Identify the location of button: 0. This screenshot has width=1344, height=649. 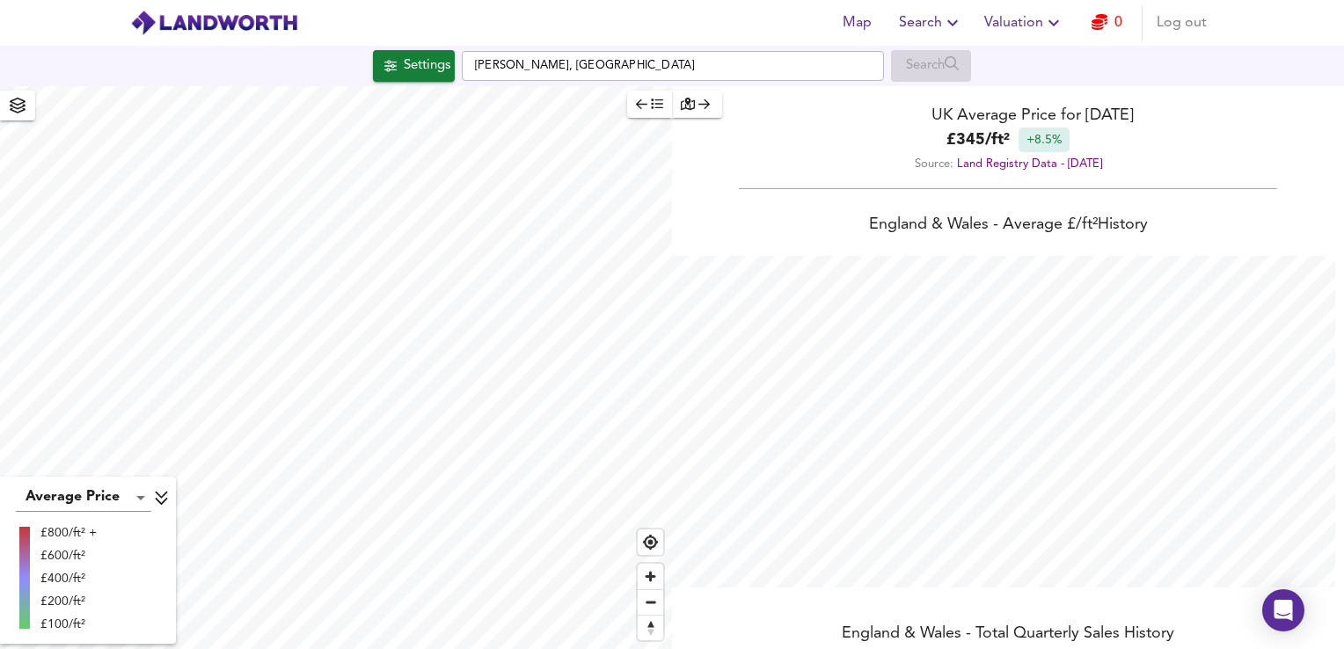
(1107, 23).